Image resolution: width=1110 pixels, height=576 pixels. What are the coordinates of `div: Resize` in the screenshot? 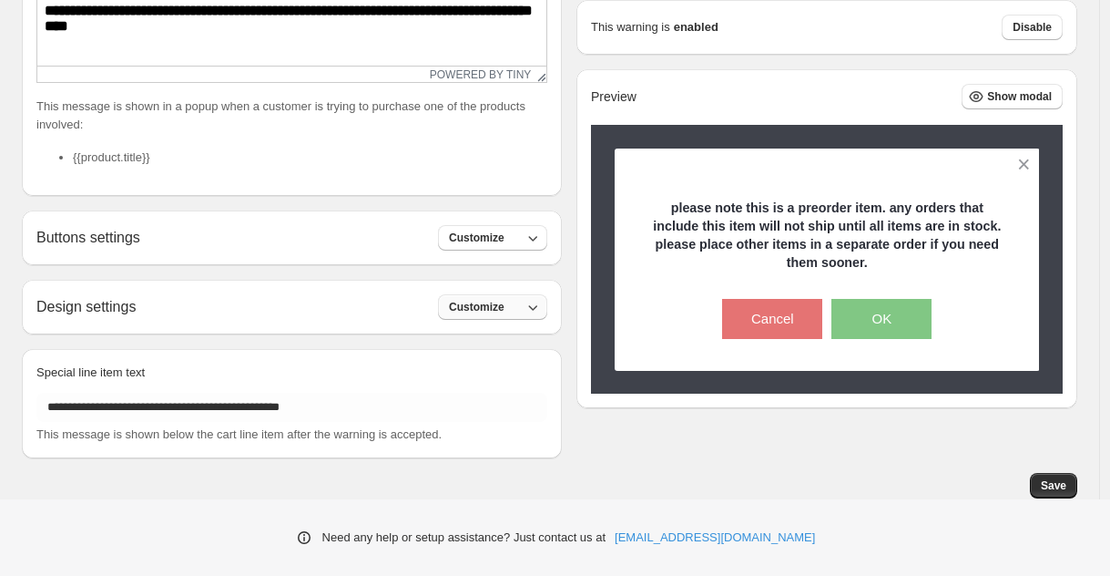 It's located at (538, 74).